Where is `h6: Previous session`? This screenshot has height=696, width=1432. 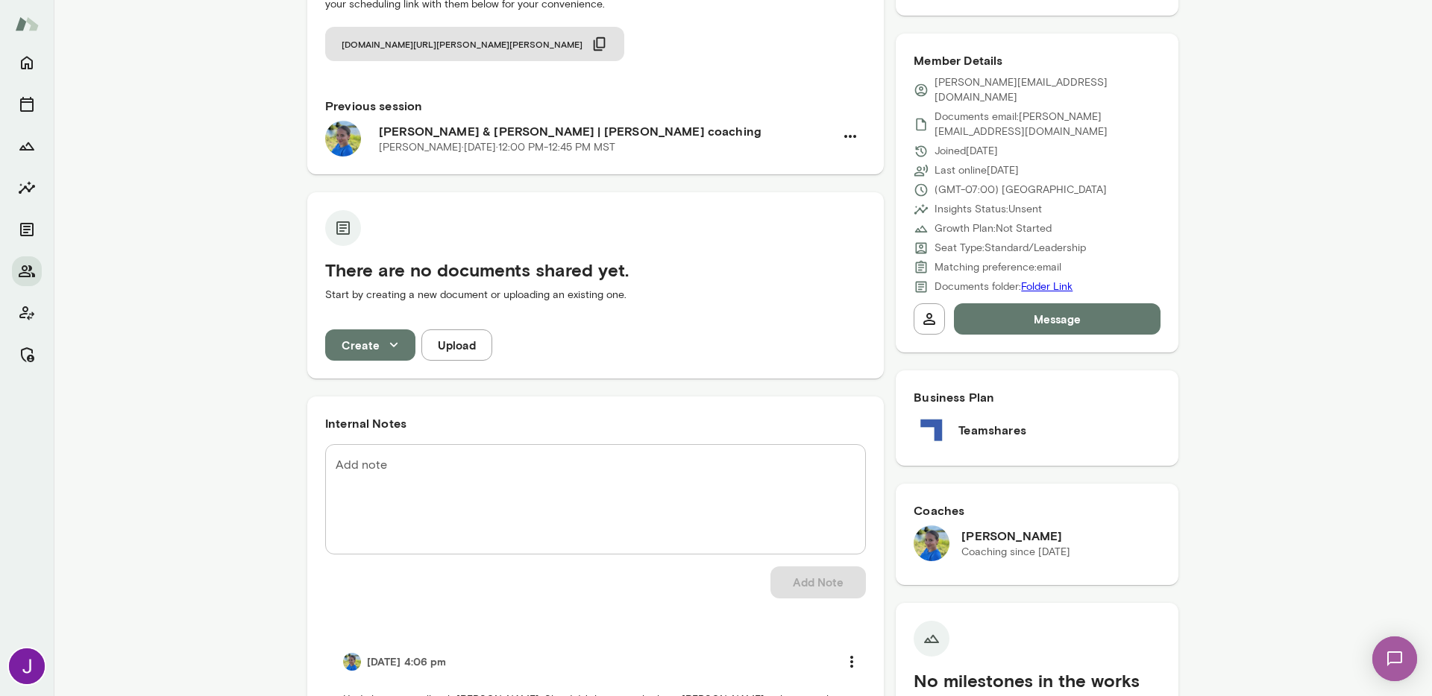 h6: Previous session is located at coordinates (595, 106).